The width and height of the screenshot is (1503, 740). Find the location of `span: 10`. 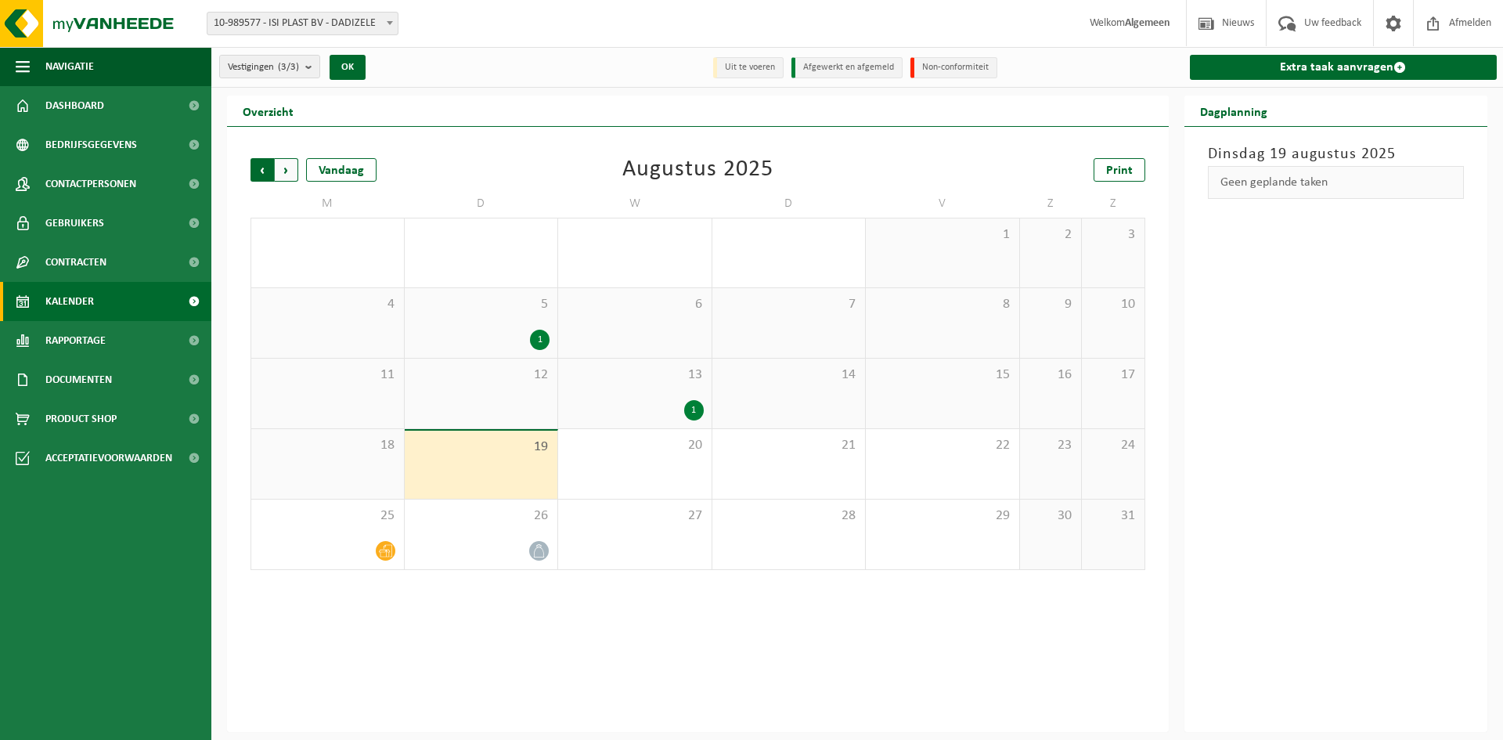

span: 10 is located at coordinates (1113, 305).